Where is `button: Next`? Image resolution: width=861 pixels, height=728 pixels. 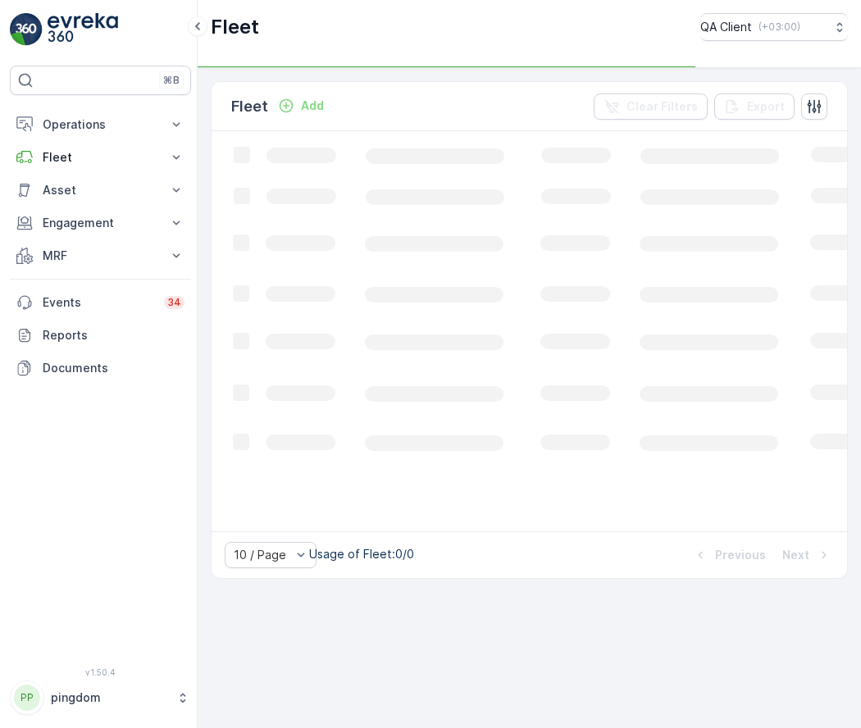
button: Next is located at coordinates (807, 555).